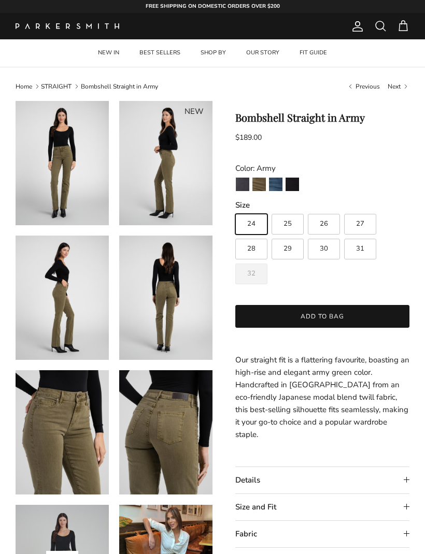 The image size is (425, 554). What do you see at coordinates (248, 137) in the screenshot?
I see `span: $189.00` at bounding box center [248, 137].